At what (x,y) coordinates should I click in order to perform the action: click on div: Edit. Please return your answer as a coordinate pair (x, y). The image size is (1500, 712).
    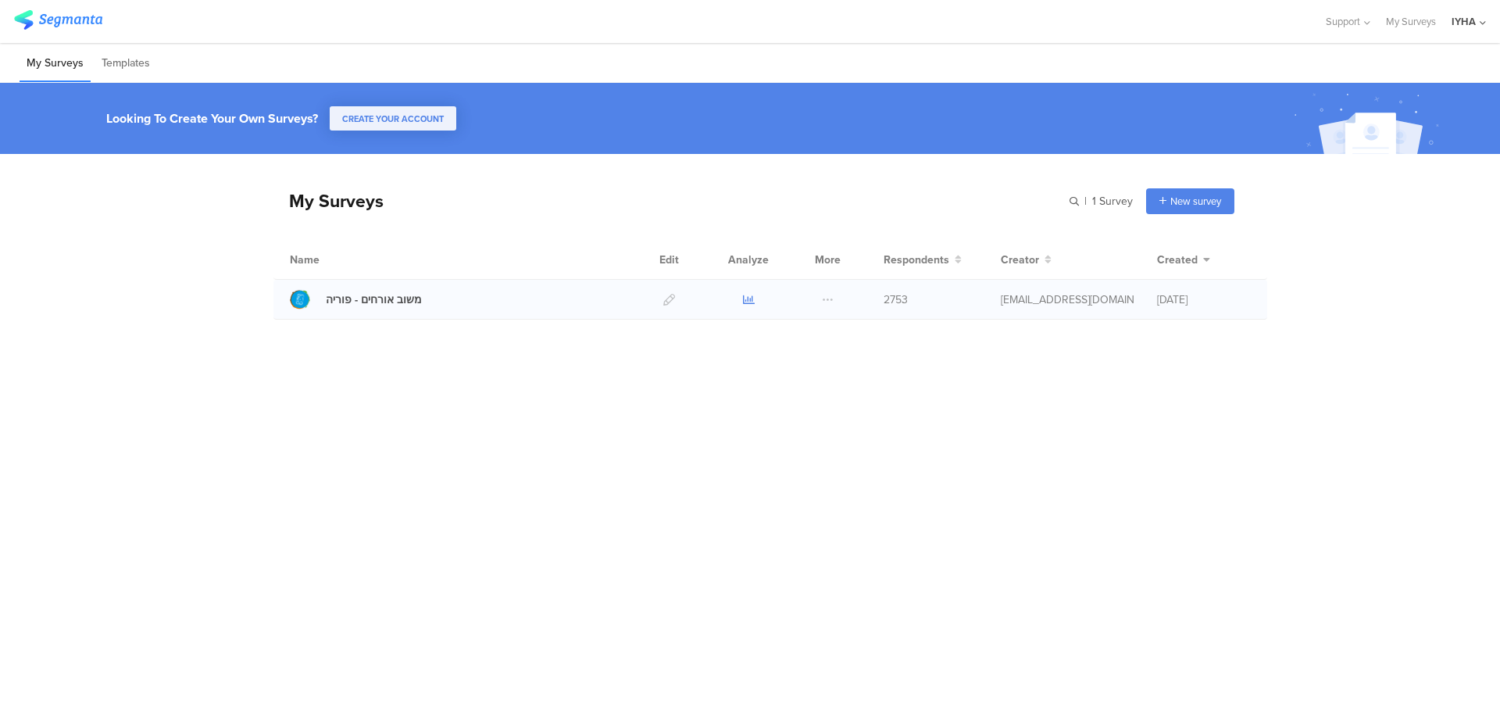
    Looking at the image, I should click on (669, 259).